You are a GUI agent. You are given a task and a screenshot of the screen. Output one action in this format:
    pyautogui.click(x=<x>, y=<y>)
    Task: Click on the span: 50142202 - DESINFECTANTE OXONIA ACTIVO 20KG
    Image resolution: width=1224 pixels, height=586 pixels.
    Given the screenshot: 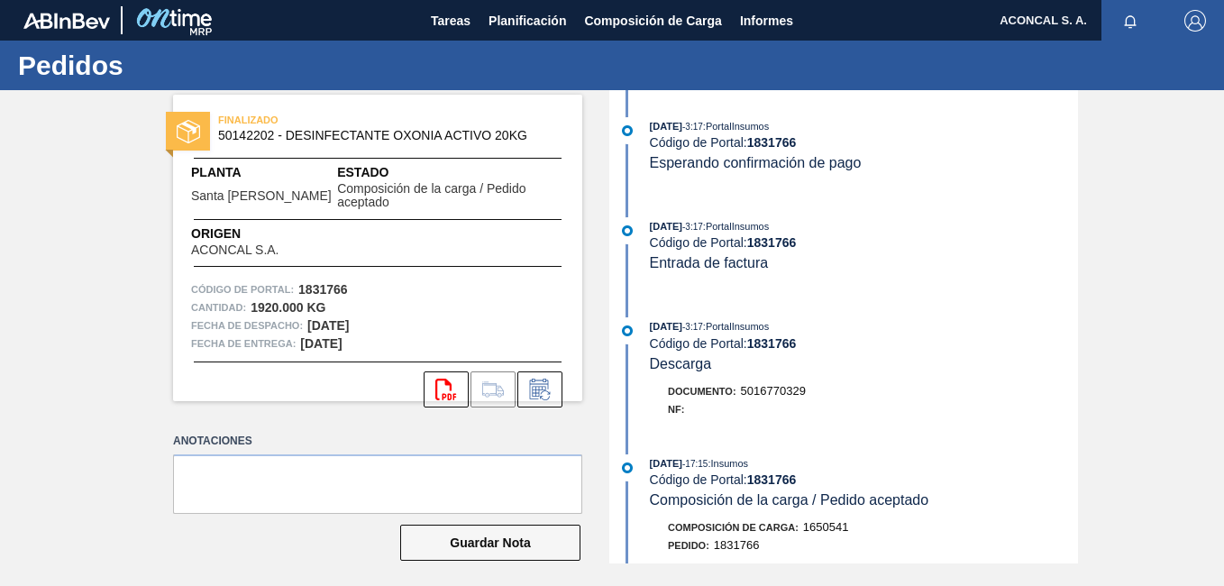 What is the action you would take?
    pyautogui.click(x=381, y=135)
    